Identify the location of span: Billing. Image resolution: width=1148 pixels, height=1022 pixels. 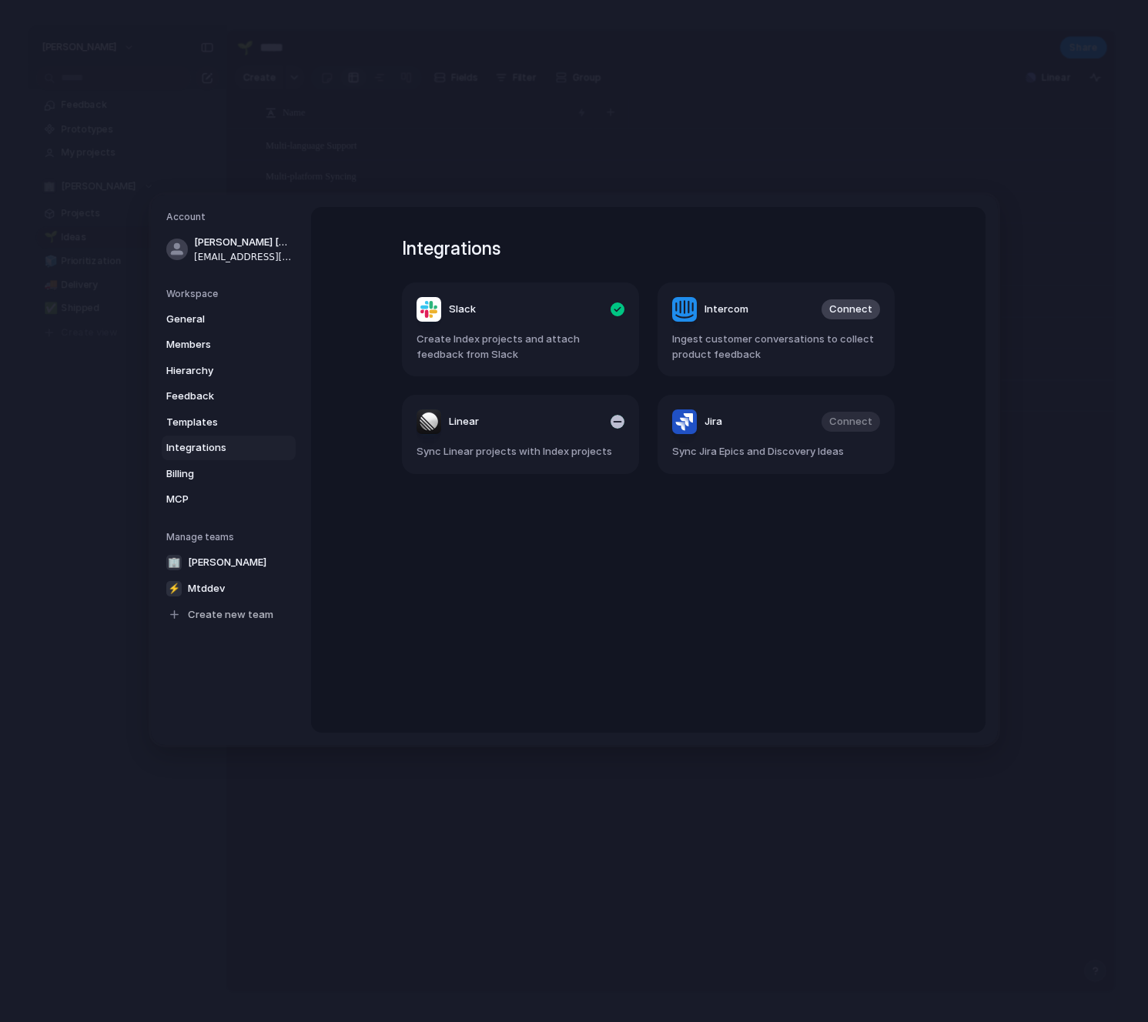
(216, 474).